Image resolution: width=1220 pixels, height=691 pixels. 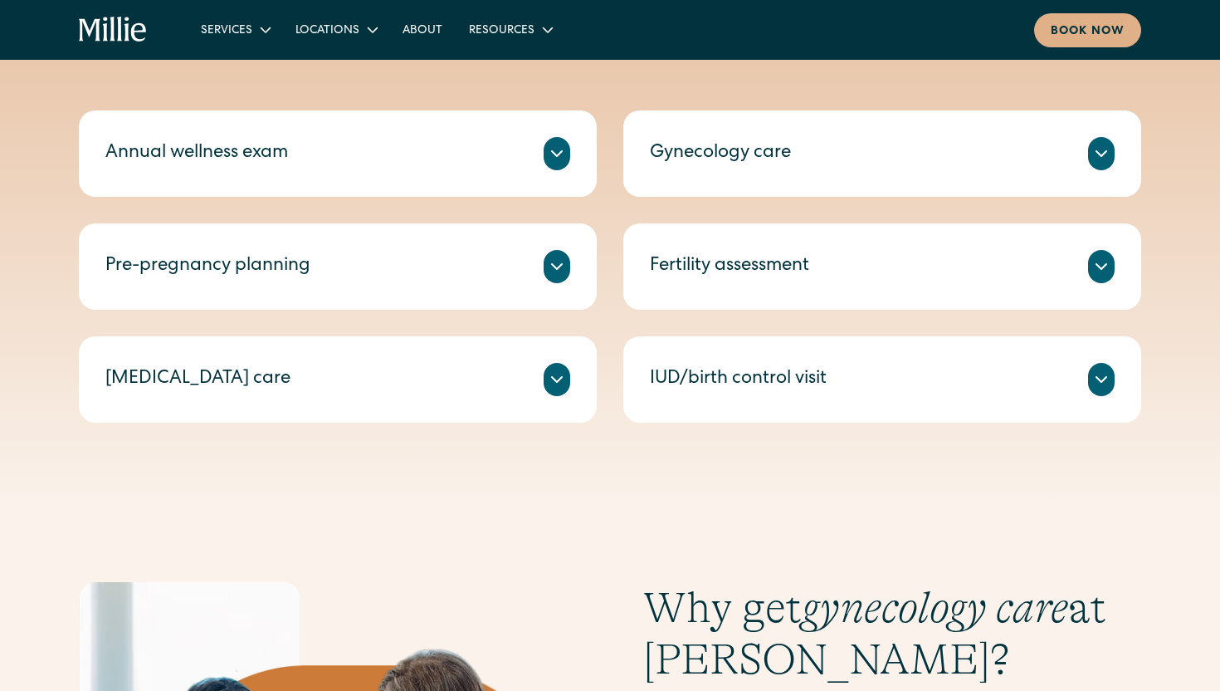 I want to click on a: About, so click(x=423, y=29).